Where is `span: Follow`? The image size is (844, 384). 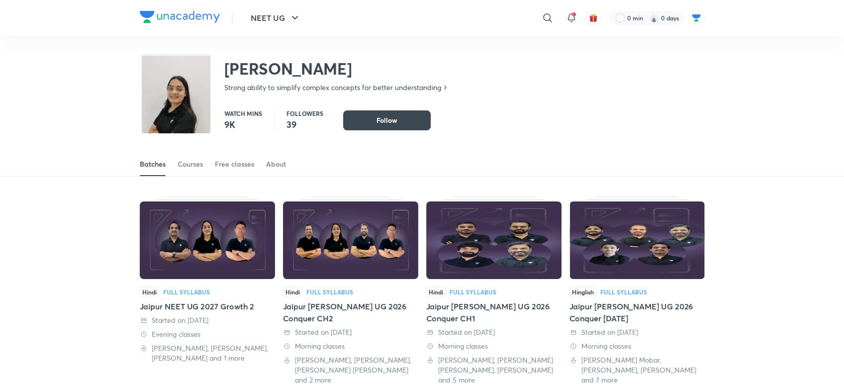 span: Follow is located at coordinates (387, 120).